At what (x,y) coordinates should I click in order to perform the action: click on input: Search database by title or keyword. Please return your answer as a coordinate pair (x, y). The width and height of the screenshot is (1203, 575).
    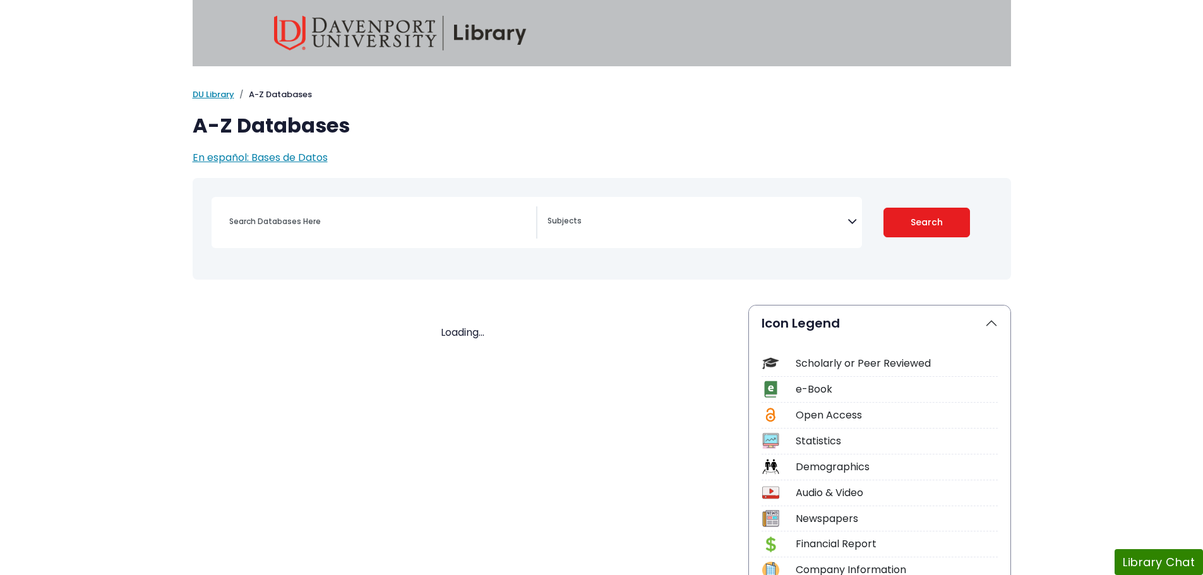
    Looking at the image, I should click on (379, 221).